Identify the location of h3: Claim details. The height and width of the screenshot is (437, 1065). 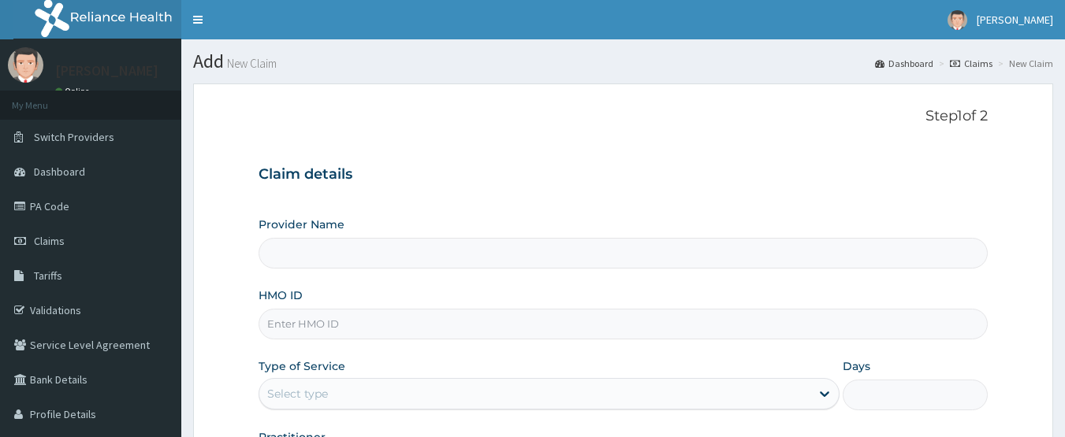
(623, 175).